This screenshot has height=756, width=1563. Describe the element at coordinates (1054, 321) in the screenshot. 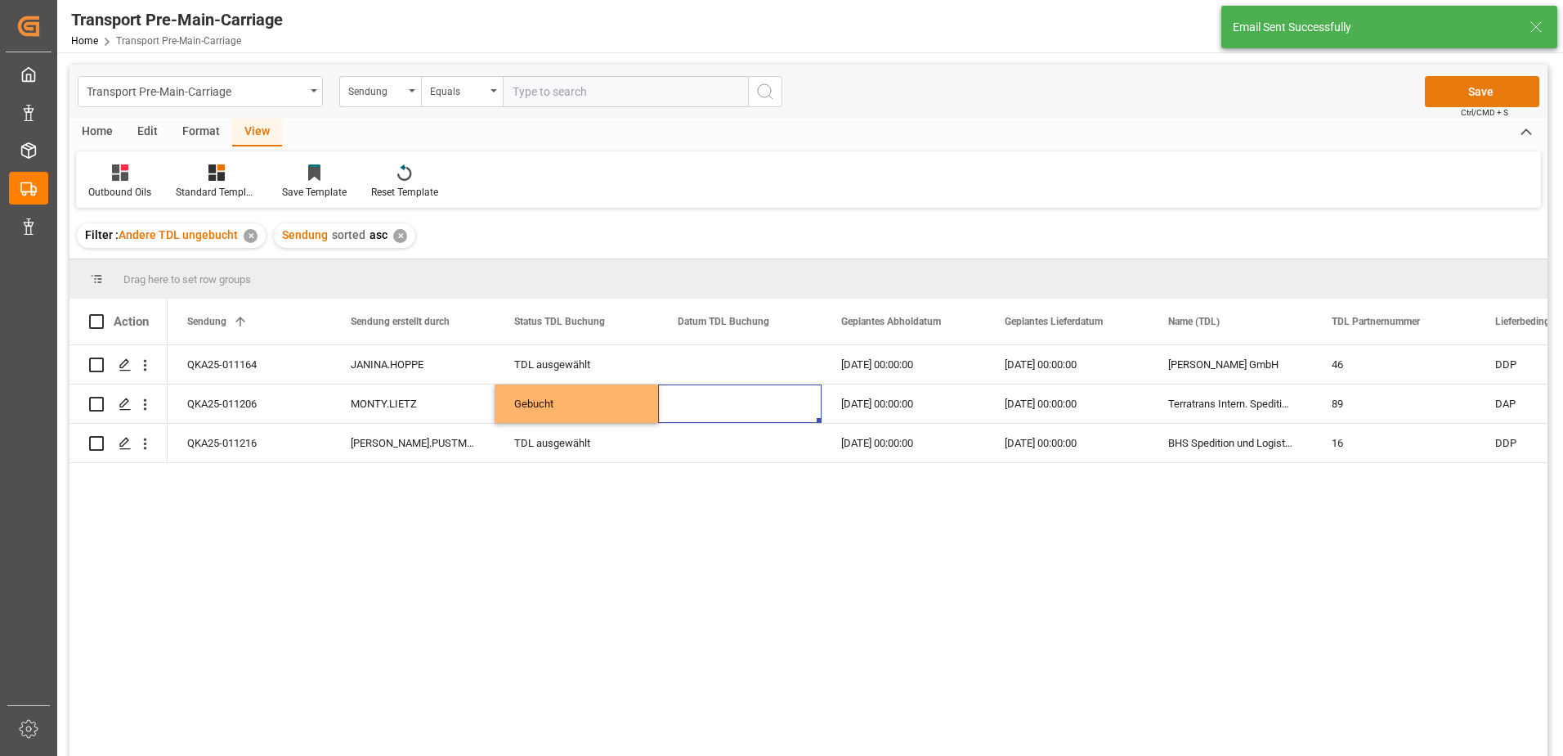

I see `span: Geplantes Lieferdatum` at that location.